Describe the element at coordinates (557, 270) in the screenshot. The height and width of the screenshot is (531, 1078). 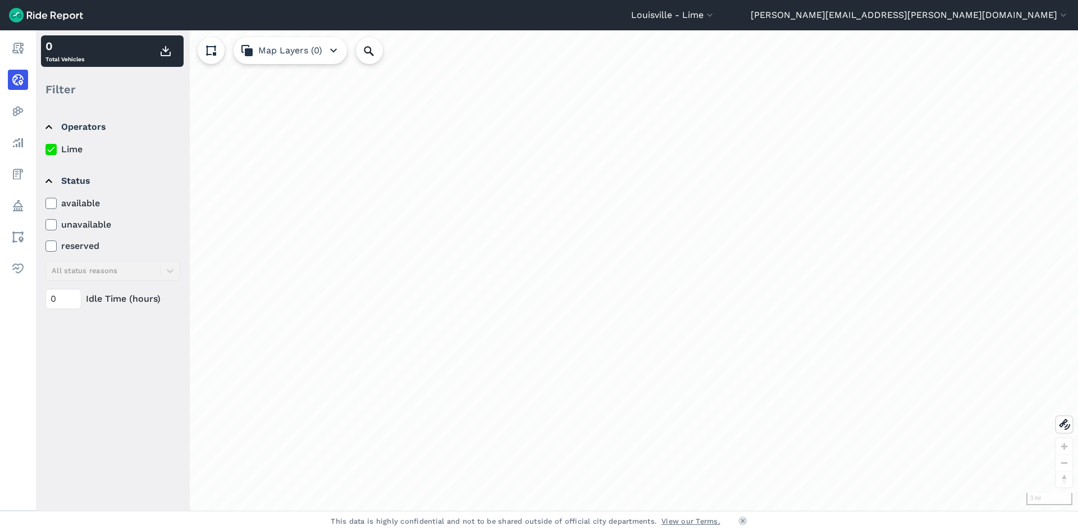
I see `div: loading` at that location.